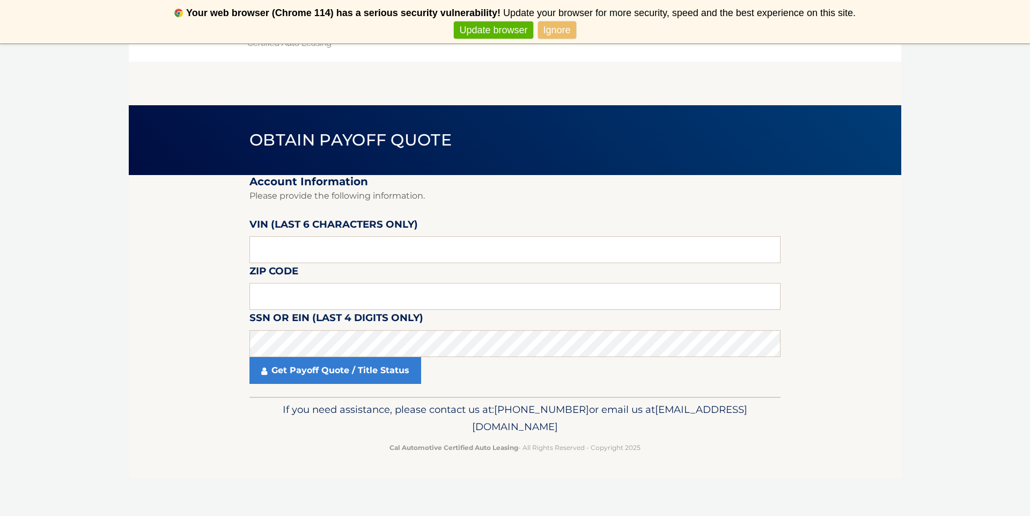 Image resolution: width=1030 pixels, height=516 pixels. What do you see at coordinates (557, 30) in the screenshot?
I see `a: Ignore` at bounding box center [557, 30].